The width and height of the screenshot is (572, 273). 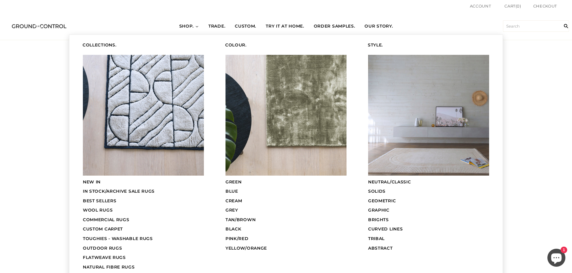 I want to click on span: FLATWEAVE RUGS, so click(x=104, y=258).